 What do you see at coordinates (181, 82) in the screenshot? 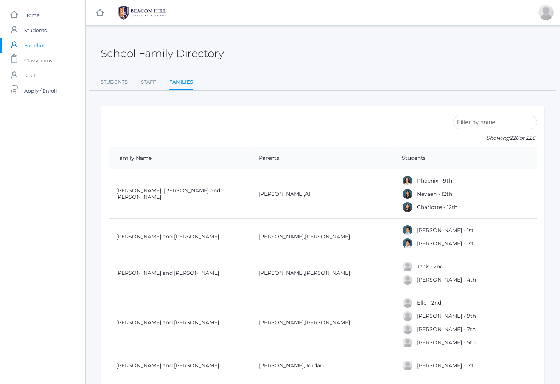
I see `a: Families` at bounding box center [181, 82].